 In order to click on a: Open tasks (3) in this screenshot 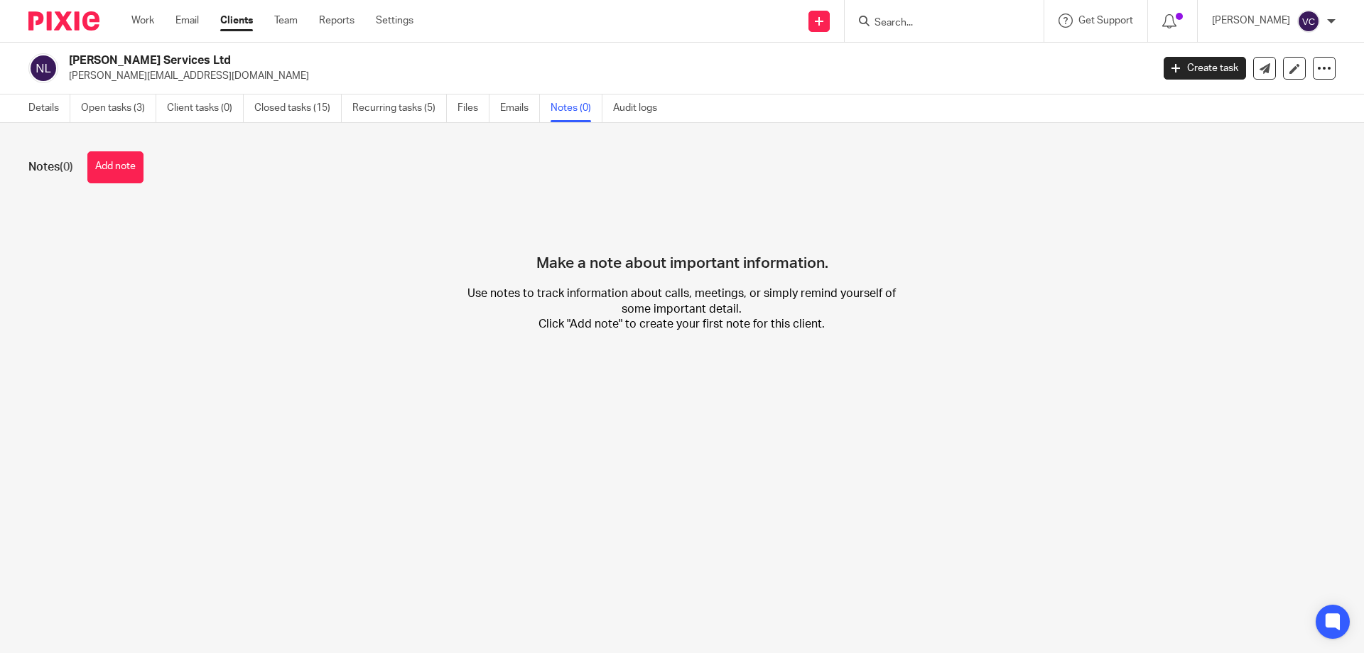, I will do `click(119, 108)`.